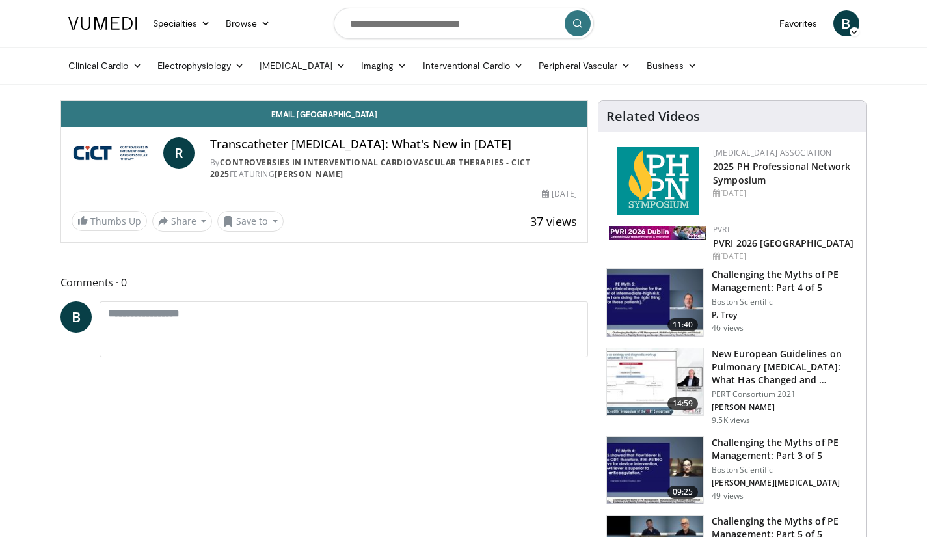 This screenshot has height=537, width=927. I want to click on a: Specialties, so click(181, 23).